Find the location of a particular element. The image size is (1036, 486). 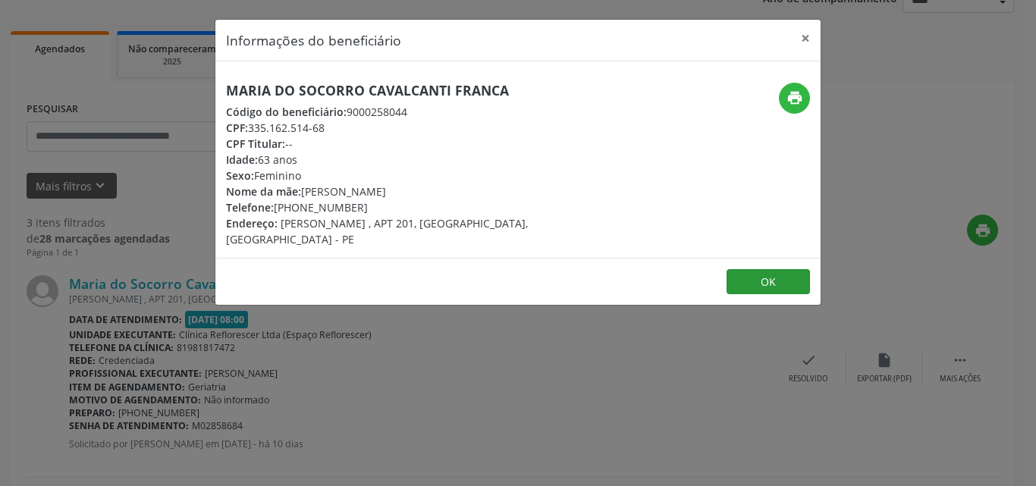

div: 335.162.514-68 is located at coordinates (417, 127).